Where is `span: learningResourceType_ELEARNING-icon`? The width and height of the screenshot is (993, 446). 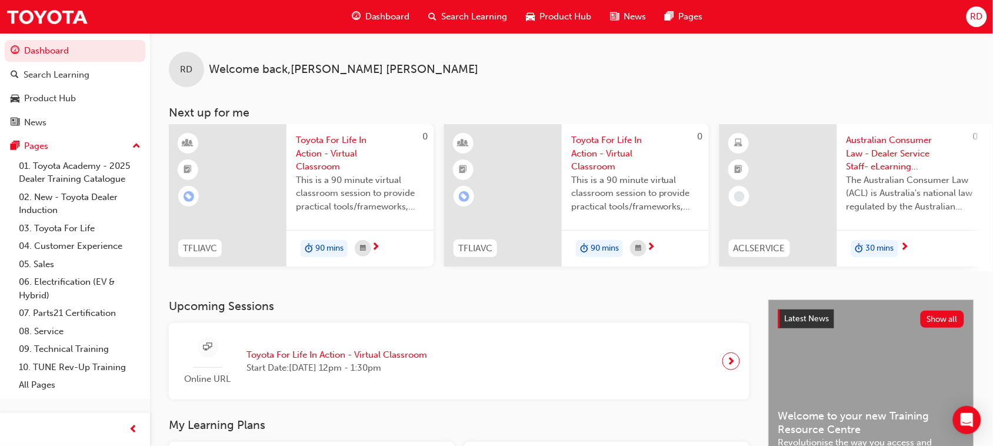
span: learningResourceType_ELEARNING-icon is located at coordinates (739, 144).